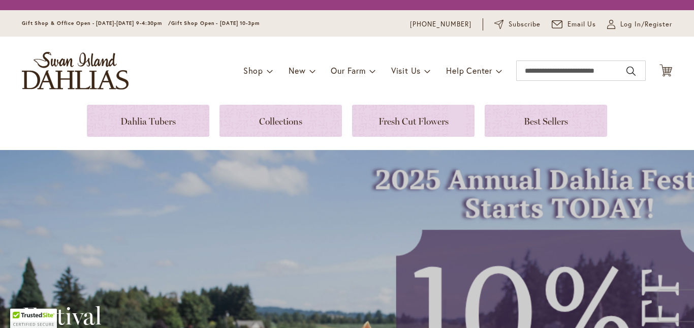 The height and width of the screenshot is (328, 694). What do you see at coordinates (297, 70) in the screenshot?
I see `span: New` at bounding box center [297, 70].